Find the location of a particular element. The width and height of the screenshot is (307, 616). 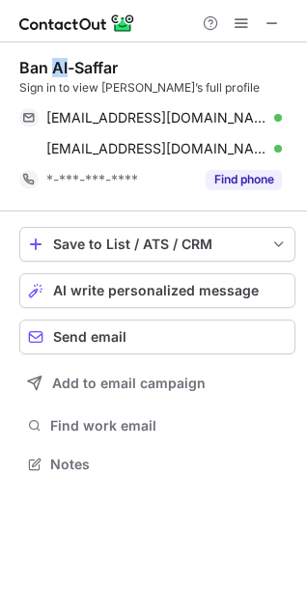

span: AI write personalized message is located at coordinates (155, 290).